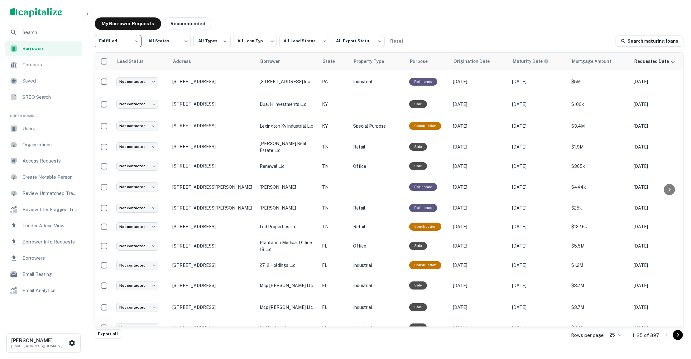 The image size is (691, 359). What do you see at coordinates (274, 61) in the screenshot?
I see `span: Borrower` at bounding box center [274, 61].